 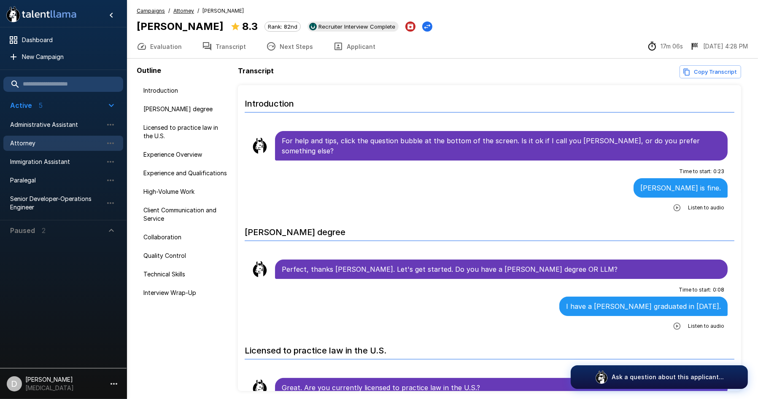 I want to click on p: For help and tips, click the question bubble at the bottom of the screen. Is it ok if I call you ..., so click(x=501, y=146).